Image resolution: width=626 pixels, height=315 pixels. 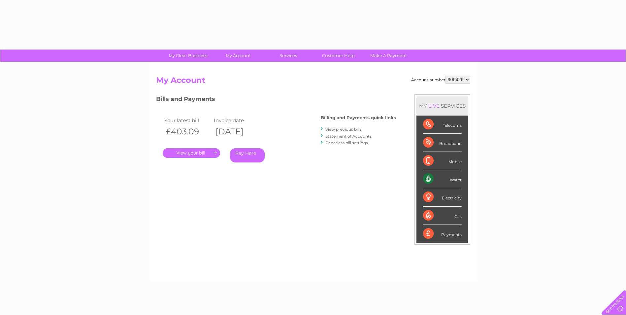 I want to click on div: Payments, so click(x=442, y=234).